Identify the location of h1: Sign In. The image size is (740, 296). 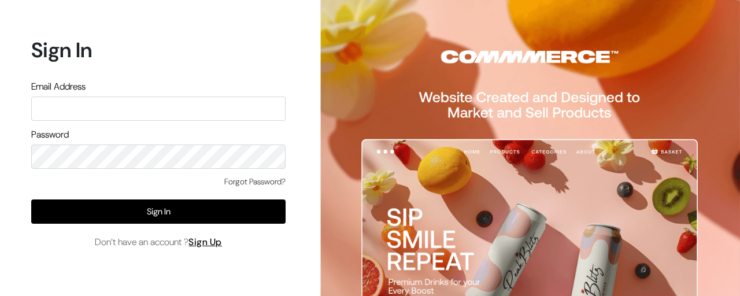
(158, 50).